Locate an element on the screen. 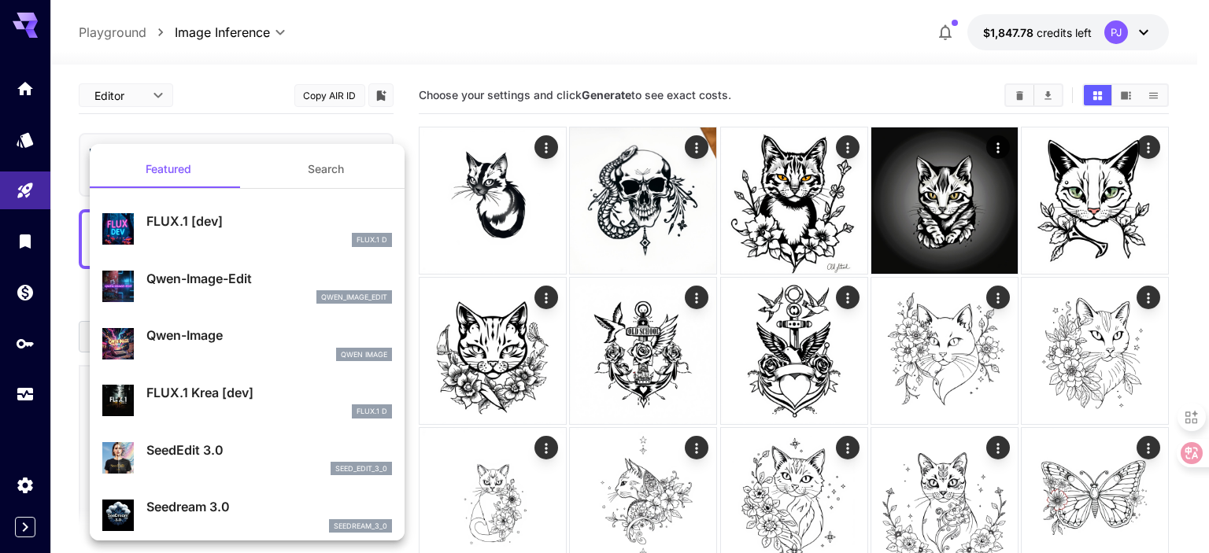  p: qwen_image_edit is located at coordinates (354, 297).